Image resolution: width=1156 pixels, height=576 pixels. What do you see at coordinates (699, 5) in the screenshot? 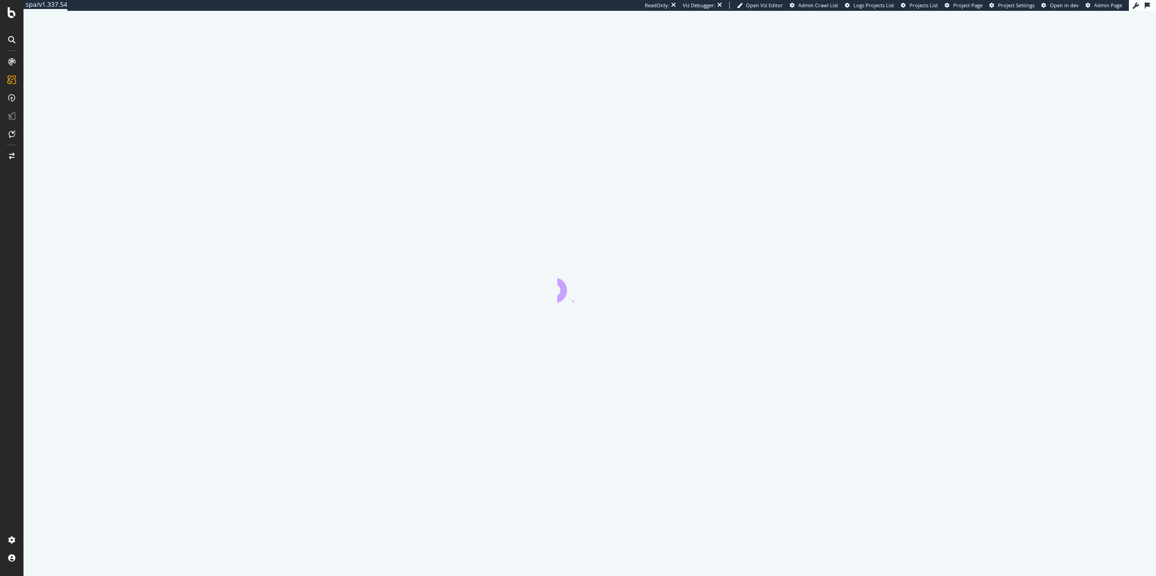
I see `div: Viz Debugger:` at bounding box center [699, 5].